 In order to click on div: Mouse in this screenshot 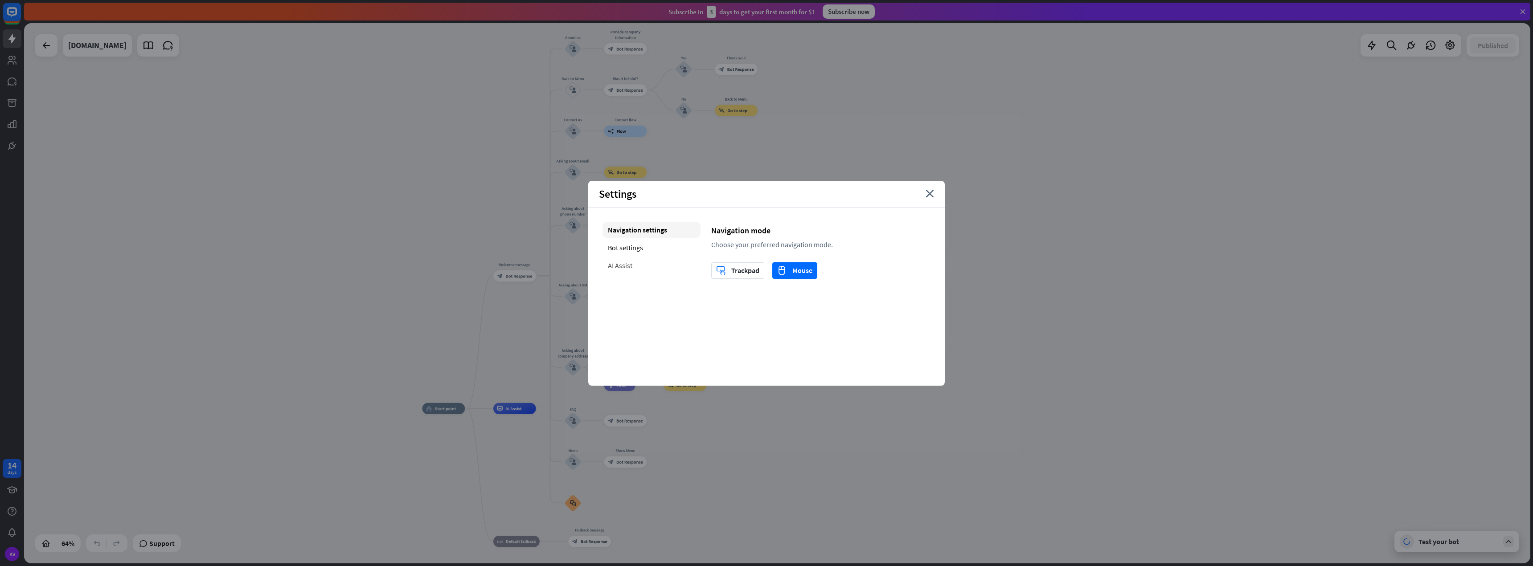, I will do `click(795, 271)`.